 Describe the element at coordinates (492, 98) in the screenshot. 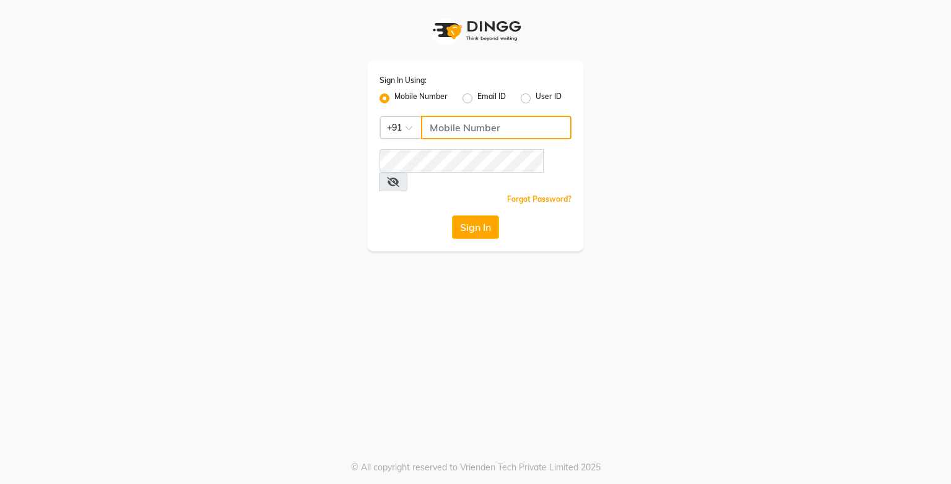

I see `label: Email ID` at that location.